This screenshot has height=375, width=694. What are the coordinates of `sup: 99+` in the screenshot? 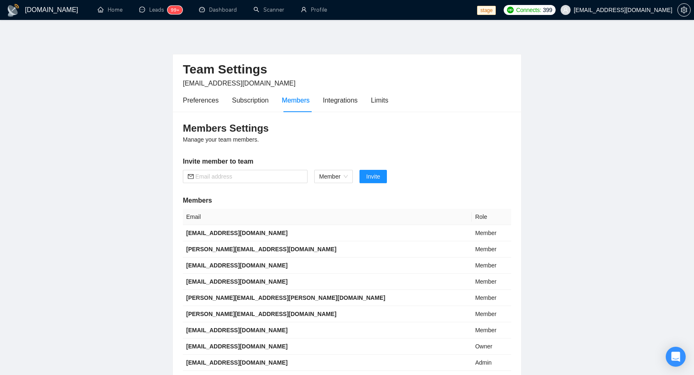 It's located at (175, 10).